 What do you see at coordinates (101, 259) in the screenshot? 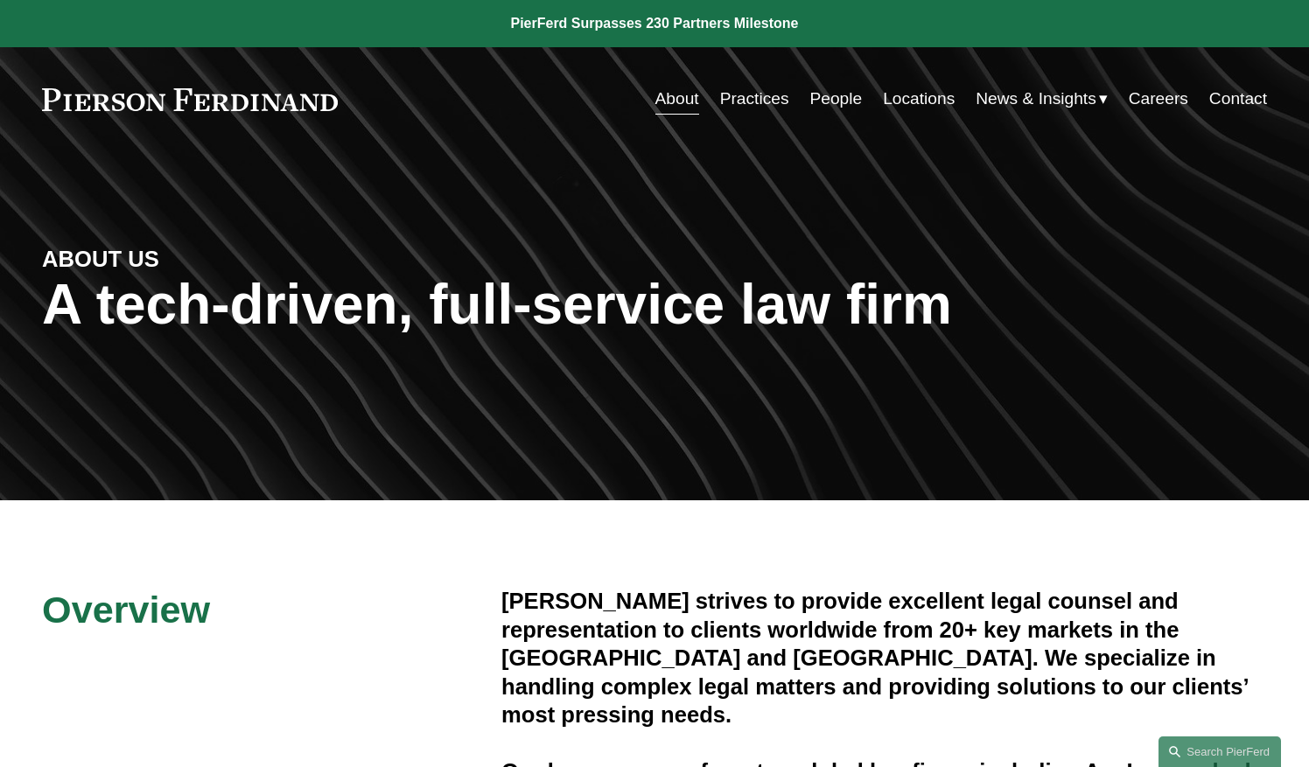
I see `strong: ABOUT US` at bounding box center [101, 259].